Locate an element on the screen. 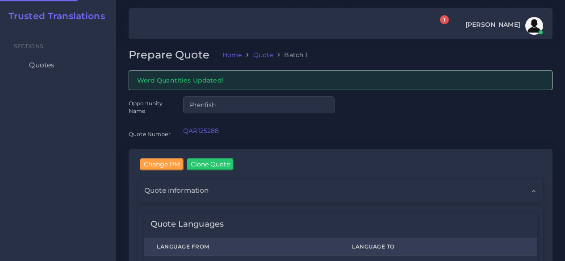 The image size is (565, 261). li: Batch 1 is located at coordinates (290, 55).